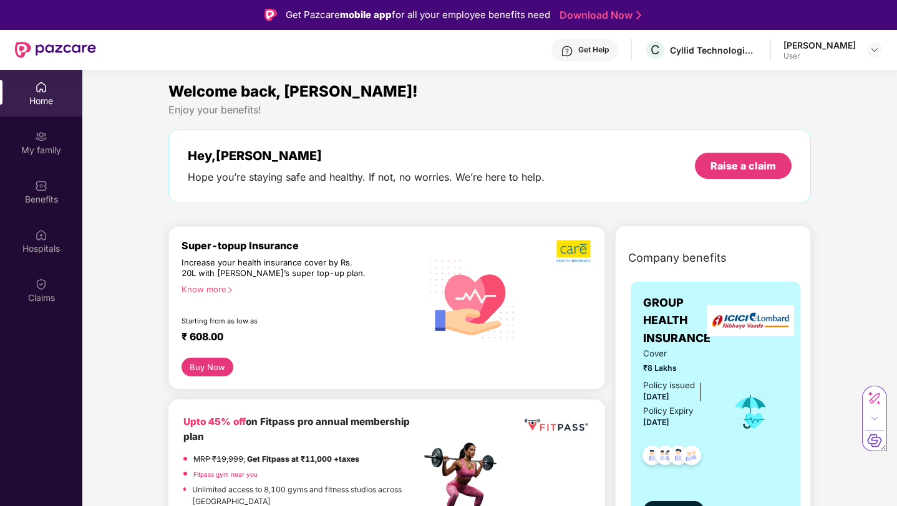  What do you see at coordinates (678, 368) in the screenshot?
I see `span: ₹8 Lakhs` at bounding box center [678, 368].